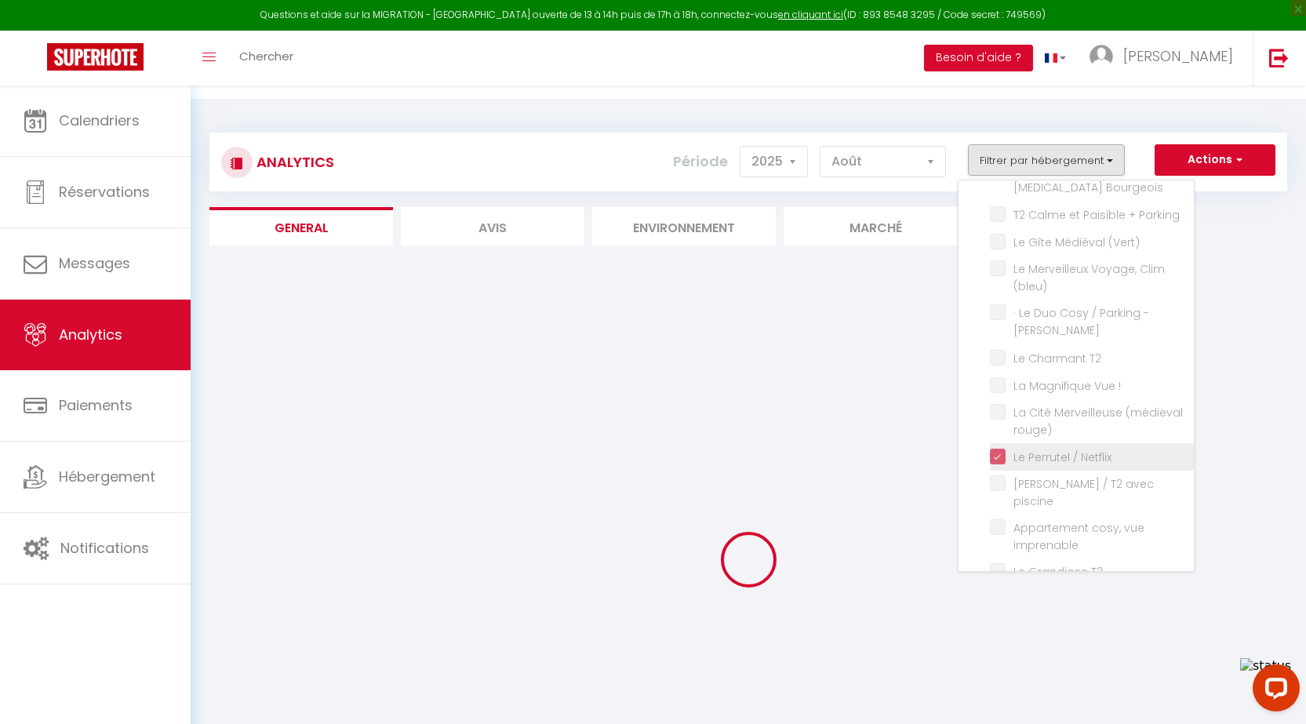 The height and width of the screenshot is (724, 1306). Describe the element at coordinates (1046, 160) in the screenshot. I see `button: Filtrer par hébergement` at that location.